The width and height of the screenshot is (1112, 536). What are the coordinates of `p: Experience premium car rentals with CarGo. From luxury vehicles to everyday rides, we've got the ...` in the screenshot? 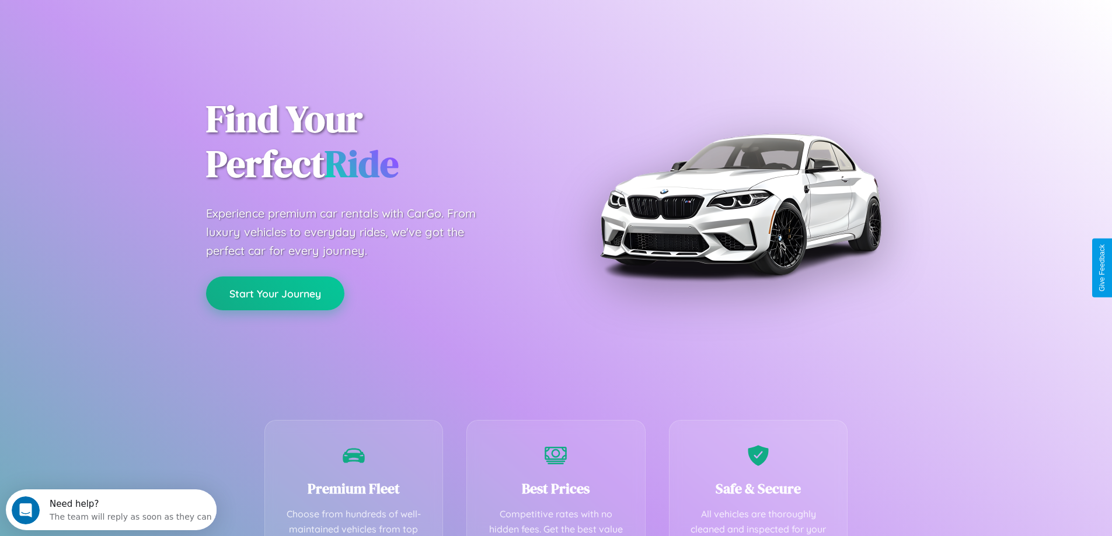 It's located at (352, 232).